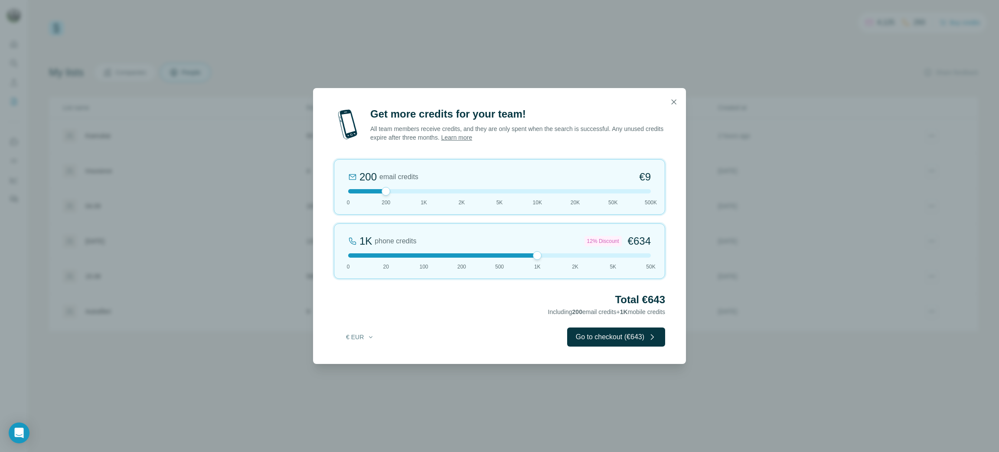  What do you see at coordinates (616, 337) in the screenshot?
I see `button: Go to checkout (€643)` at bounding box center [616, 337].